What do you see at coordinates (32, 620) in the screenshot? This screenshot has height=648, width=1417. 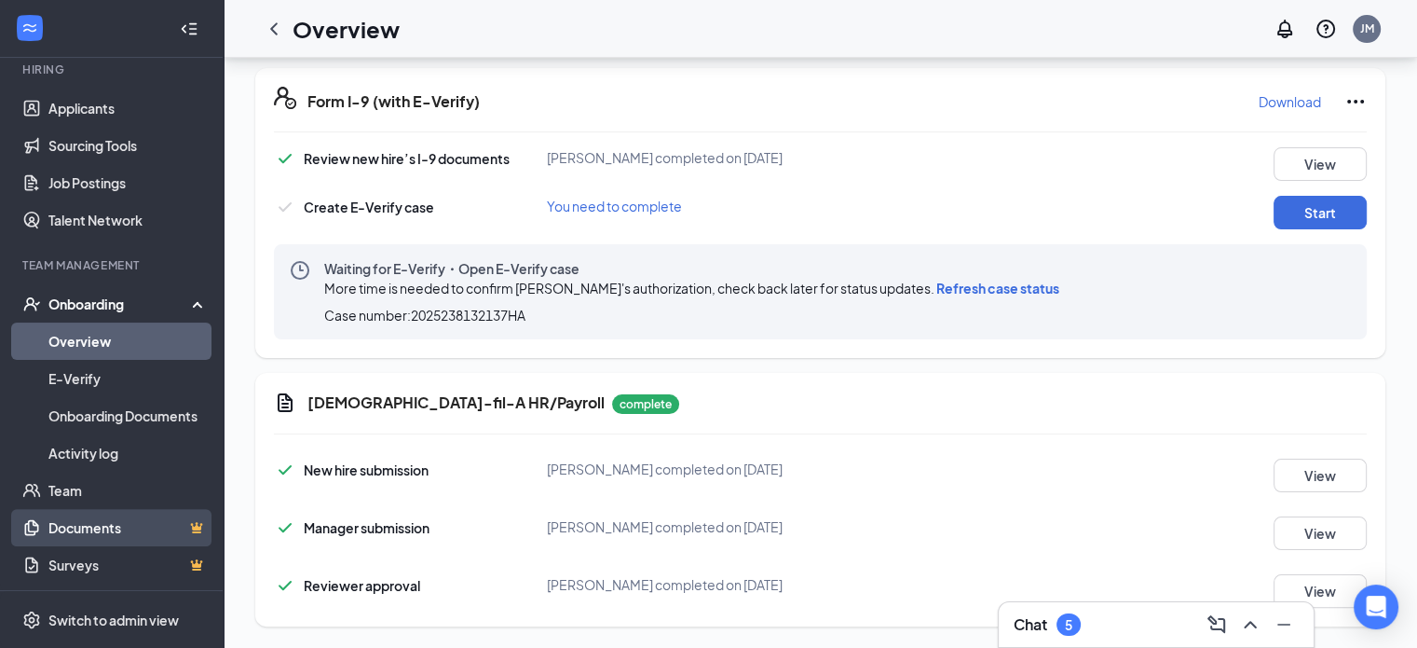 I see `svg: Settings` at bounding box center [32, 620].